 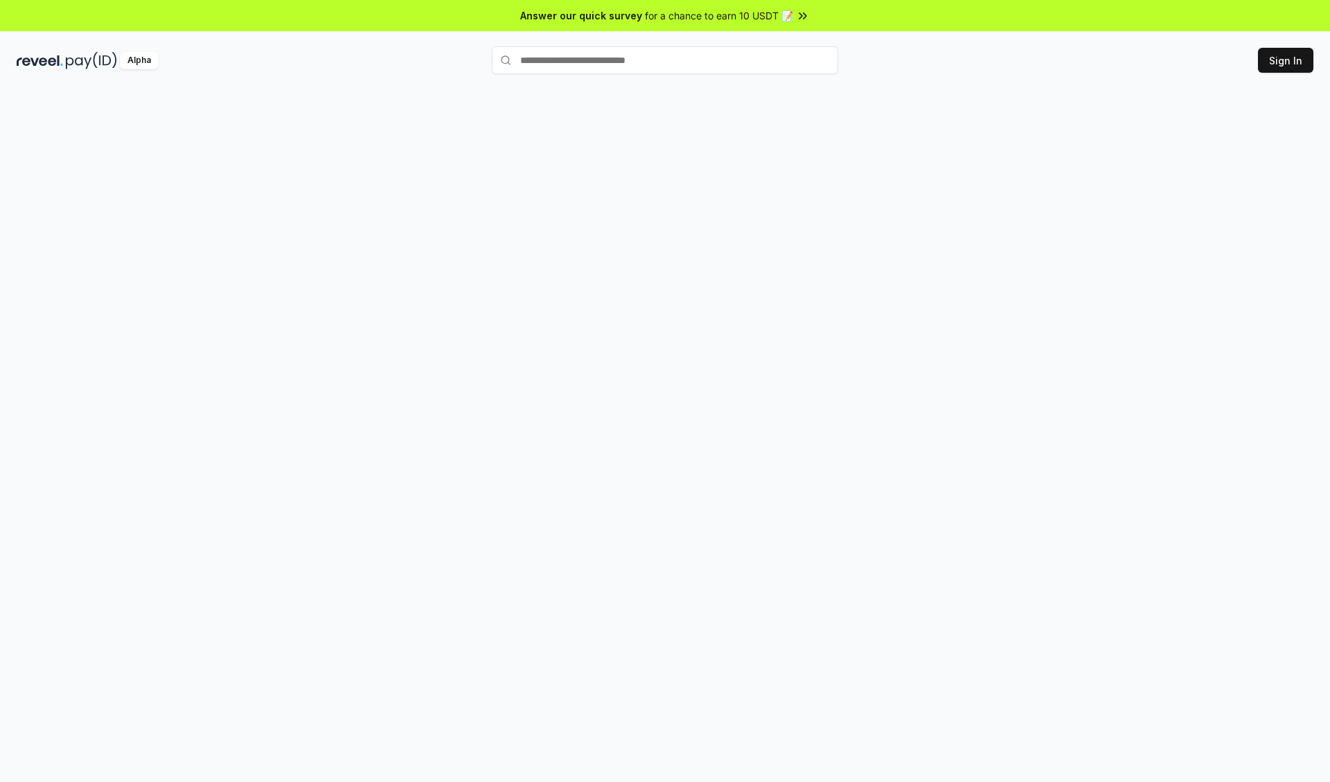 What do you see at coordinates (91, 60) in the screenshot?
I see `img: pay_id` at bounding box center [91, 60].